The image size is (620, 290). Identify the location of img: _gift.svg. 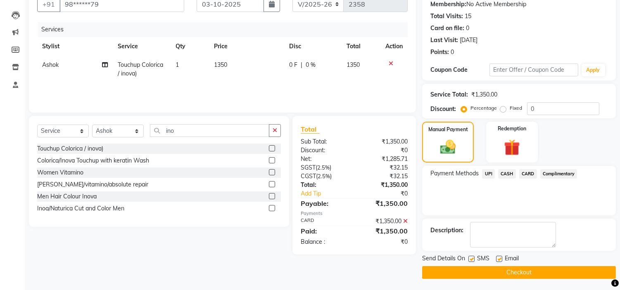
(511, 147).